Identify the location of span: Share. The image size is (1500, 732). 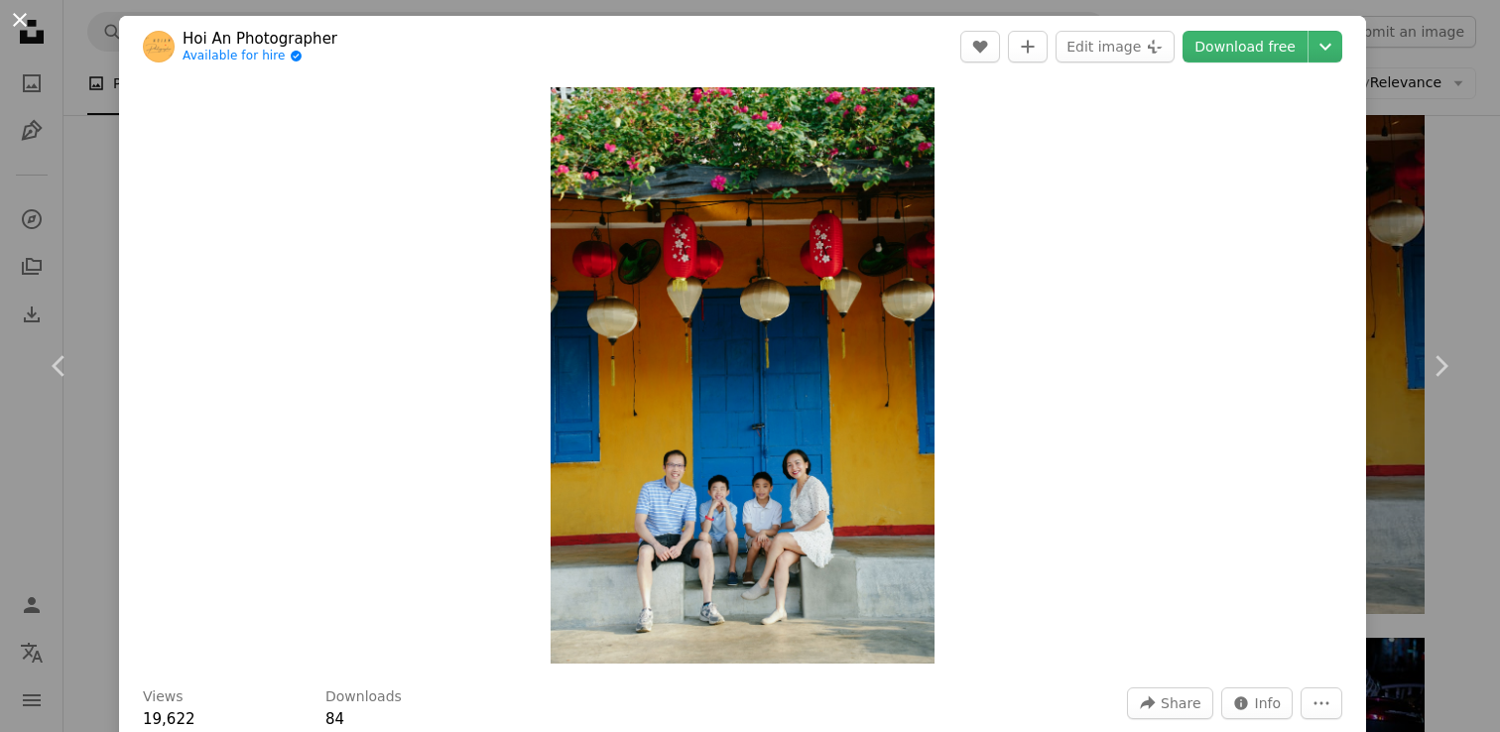
(1181, 703).